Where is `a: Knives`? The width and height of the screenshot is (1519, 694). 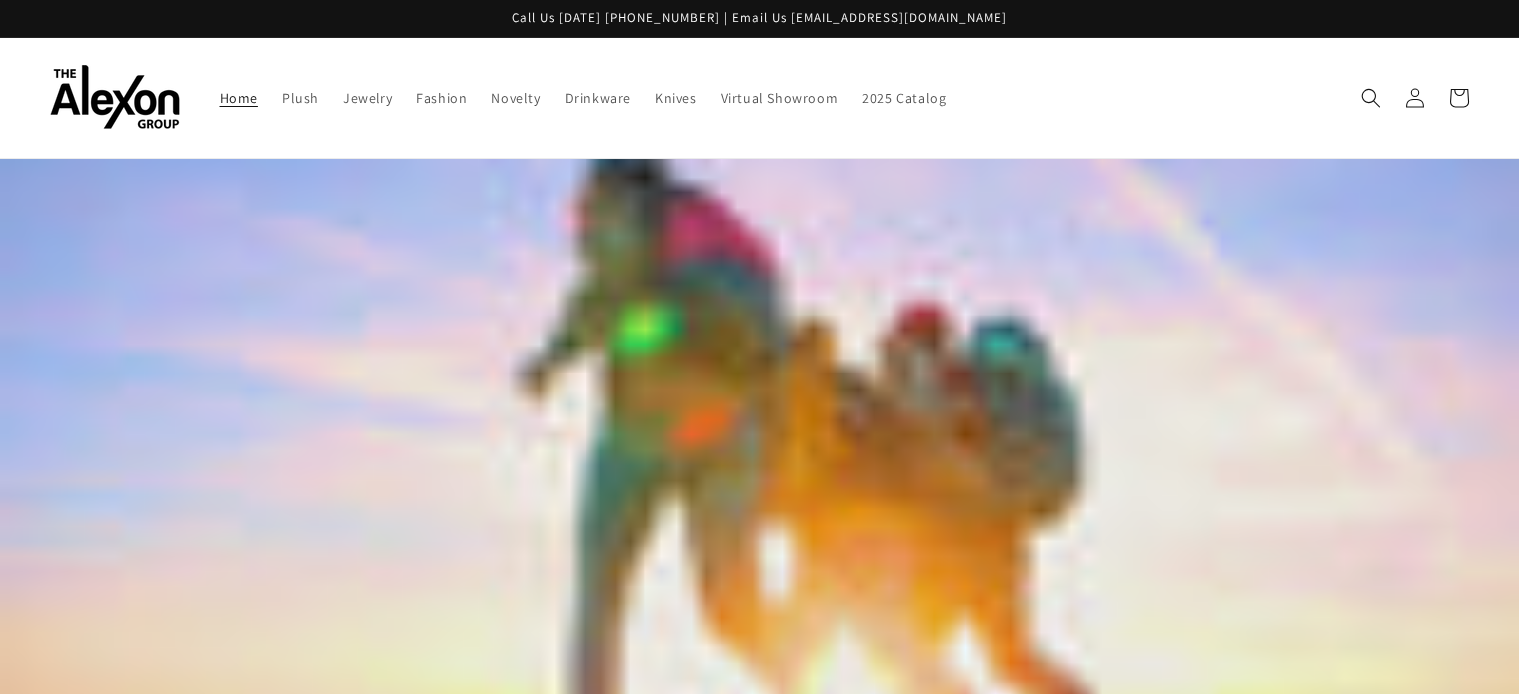
a: Knives is located at coordinates (676, 98).